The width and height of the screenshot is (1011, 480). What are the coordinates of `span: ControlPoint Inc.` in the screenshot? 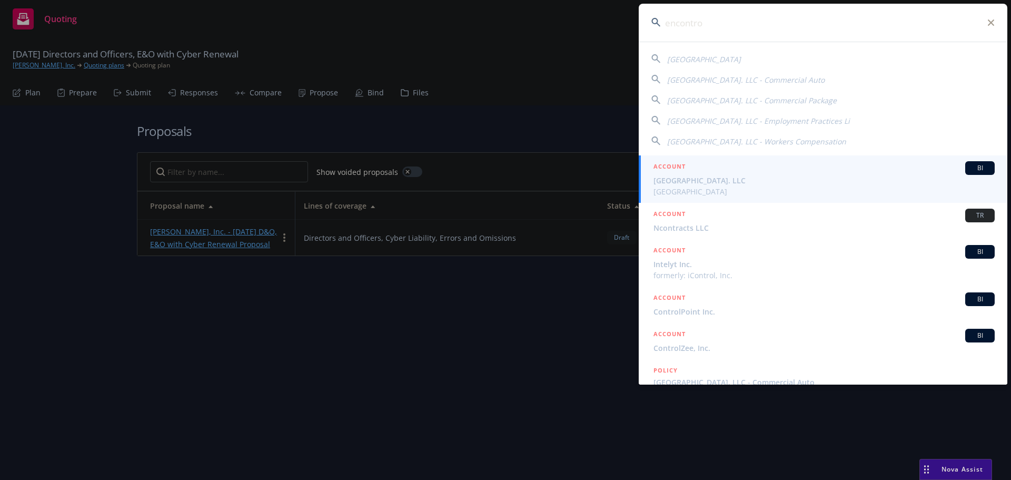 It's located at (824, 311).